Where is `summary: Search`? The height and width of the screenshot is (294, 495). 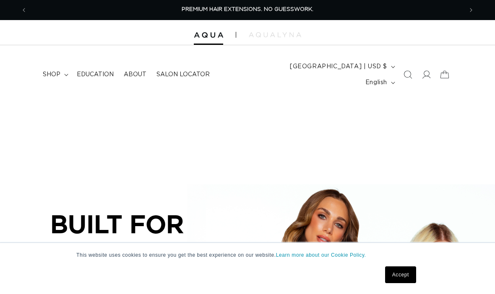
summary: Search is located at coordinates (408, 75).